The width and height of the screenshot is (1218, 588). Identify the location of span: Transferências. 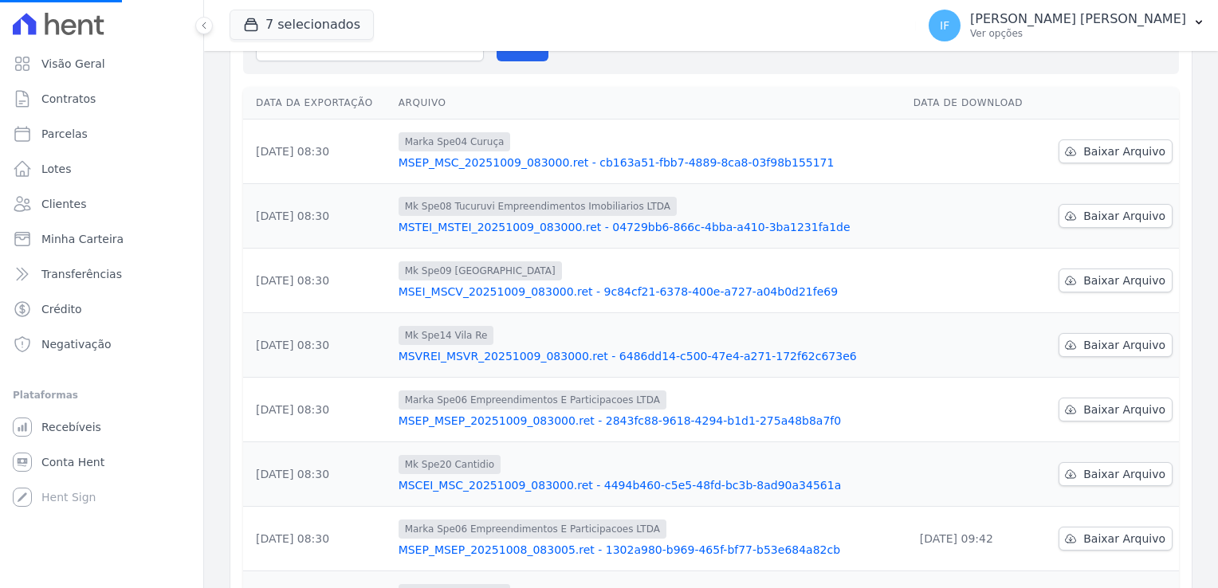
(81, 274).